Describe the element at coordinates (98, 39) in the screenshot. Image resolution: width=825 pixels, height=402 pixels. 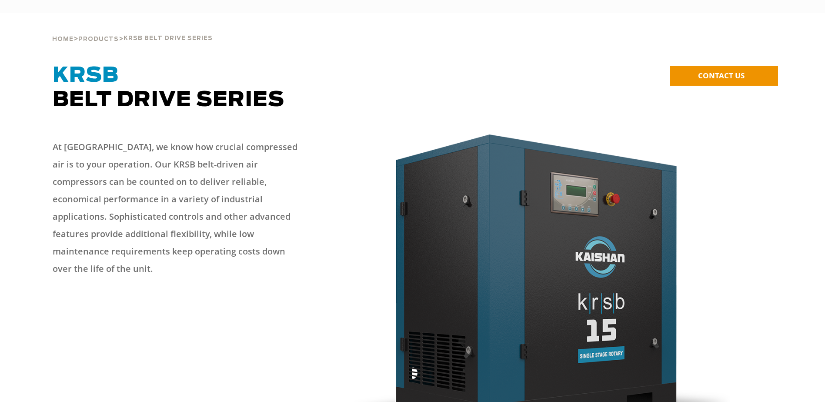
I see `span: Products` at that location.